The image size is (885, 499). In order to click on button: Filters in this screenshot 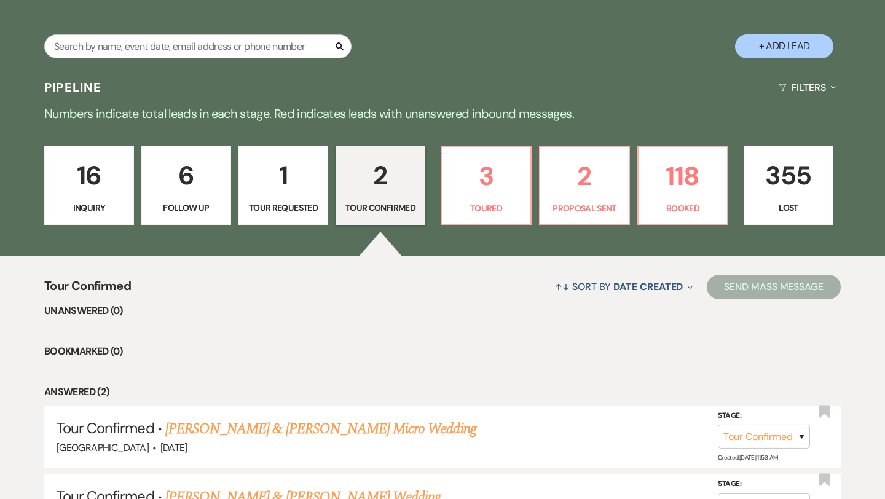, I will do `click(807, 87)`.